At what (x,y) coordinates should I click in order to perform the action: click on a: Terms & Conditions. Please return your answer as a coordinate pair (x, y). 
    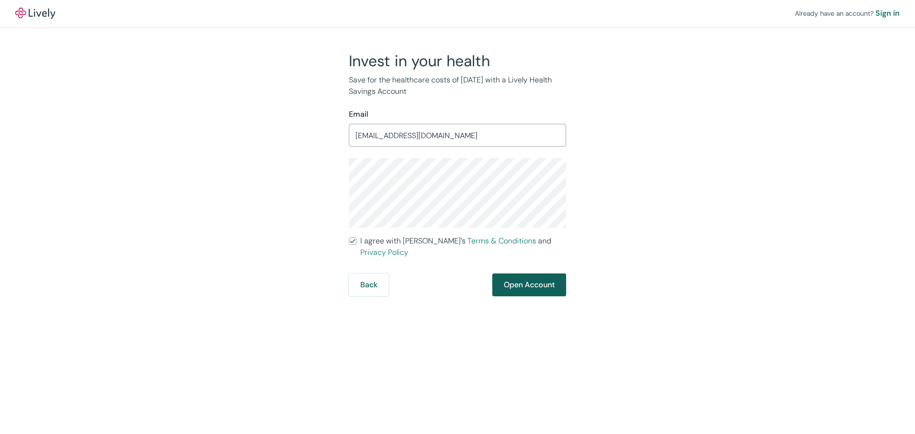
    Looking at the image, I should click on (502, 241).